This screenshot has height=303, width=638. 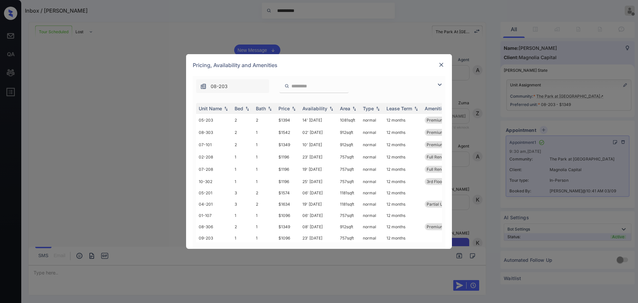 I want to click on div: Availability, so click(x=315, y=108).